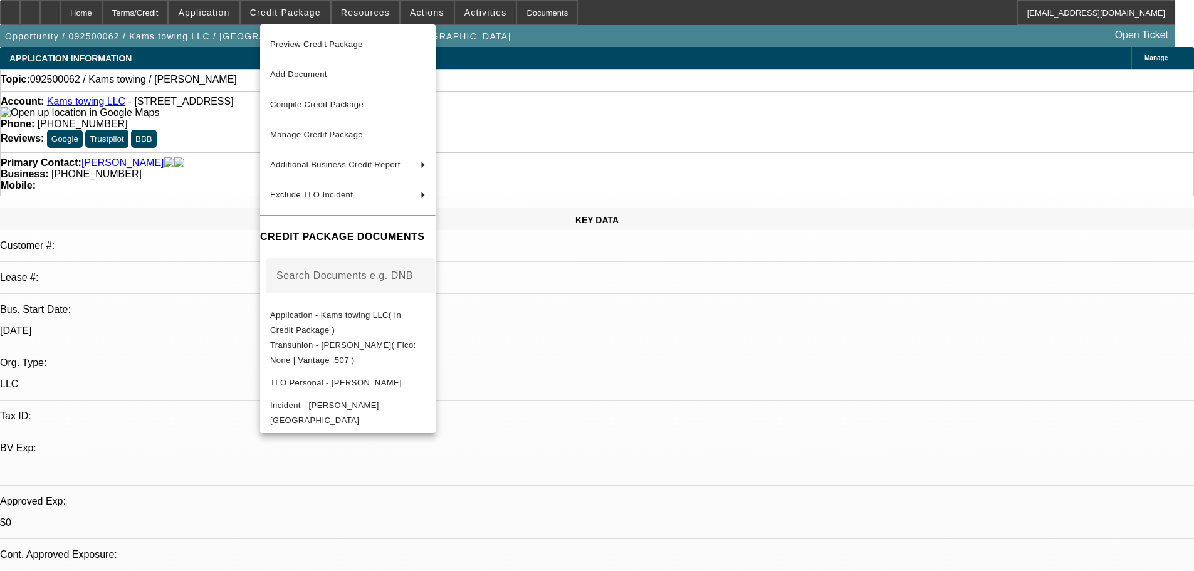 The width and height of the screenshot is (1194, 571). What do you see at coordinates (348, 353) in the screenshot?
I see `button: Transunion - Hayes, Kamaron( Fico: None | Vantage :507 )` at bounding box center [348, 353].